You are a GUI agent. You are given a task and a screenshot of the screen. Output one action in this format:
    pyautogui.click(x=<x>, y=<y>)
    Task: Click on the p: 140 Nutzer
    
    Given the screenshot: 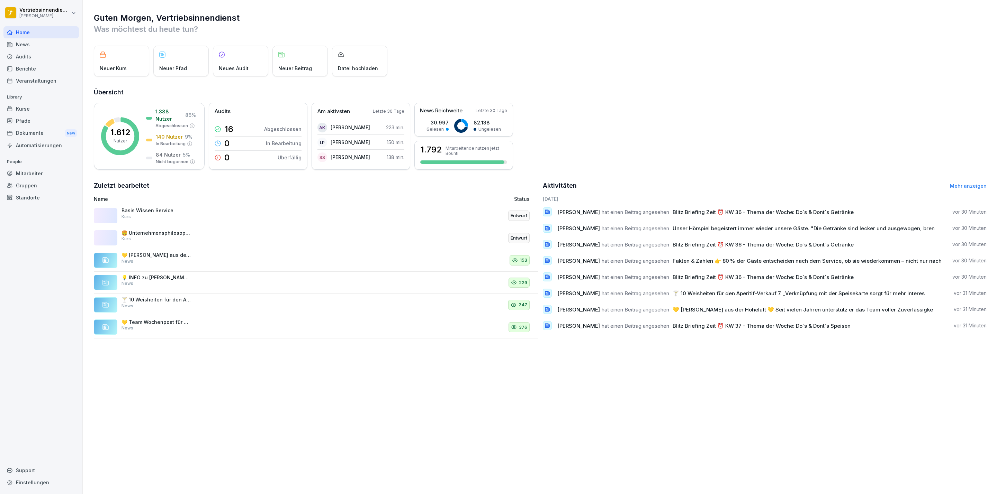 What is the action you would take?
    pyautogui.click(x=169, y=137)
    